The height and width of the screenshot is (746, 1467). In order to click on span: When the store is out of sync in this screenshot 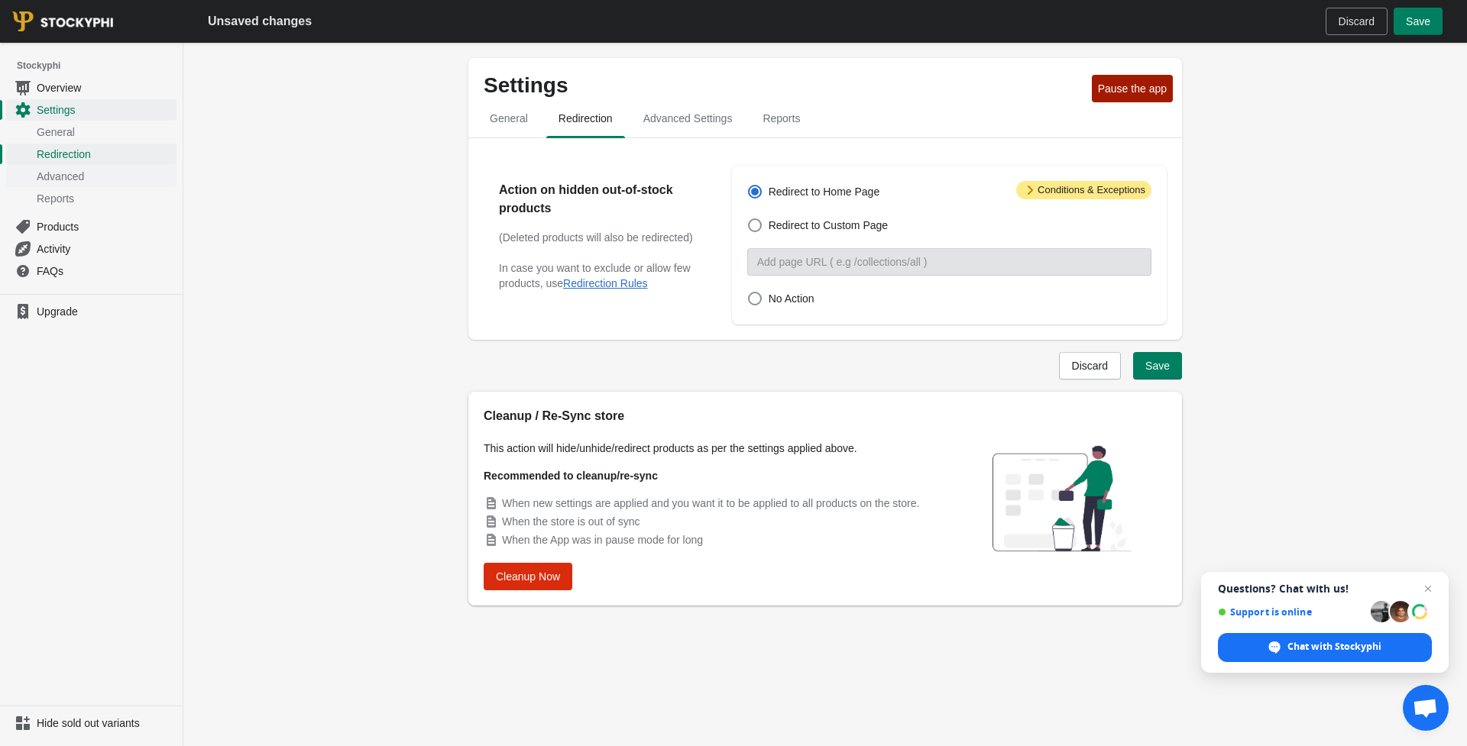, I will do `click(571, 522)`.